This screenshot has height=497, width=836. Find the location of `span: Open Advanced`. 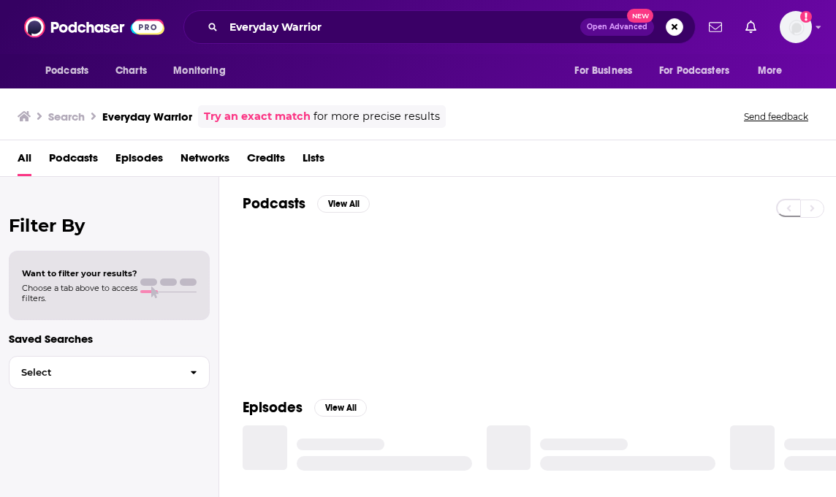

span: Open Advanced is located at coordinates (617, 27).